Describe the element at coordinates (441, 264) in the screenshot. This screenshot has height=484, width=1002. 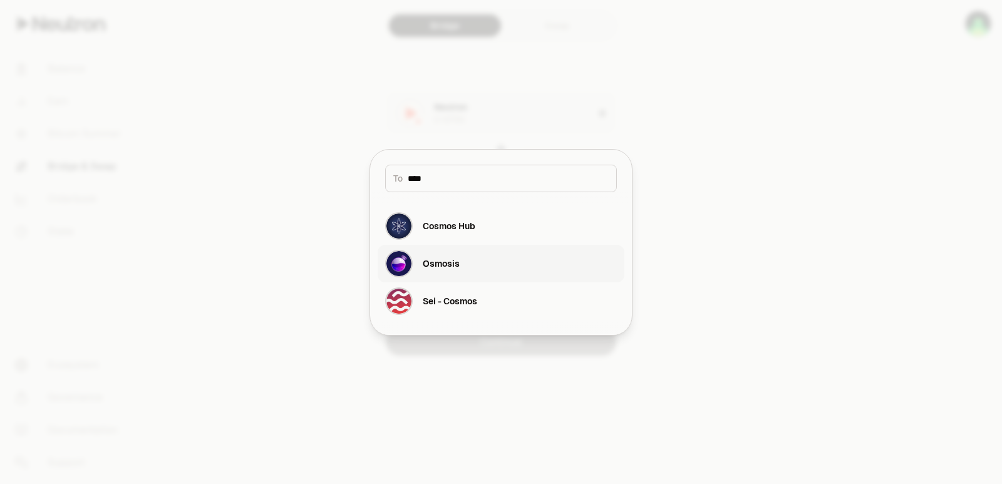
I see `div: Osmosis` at that location.